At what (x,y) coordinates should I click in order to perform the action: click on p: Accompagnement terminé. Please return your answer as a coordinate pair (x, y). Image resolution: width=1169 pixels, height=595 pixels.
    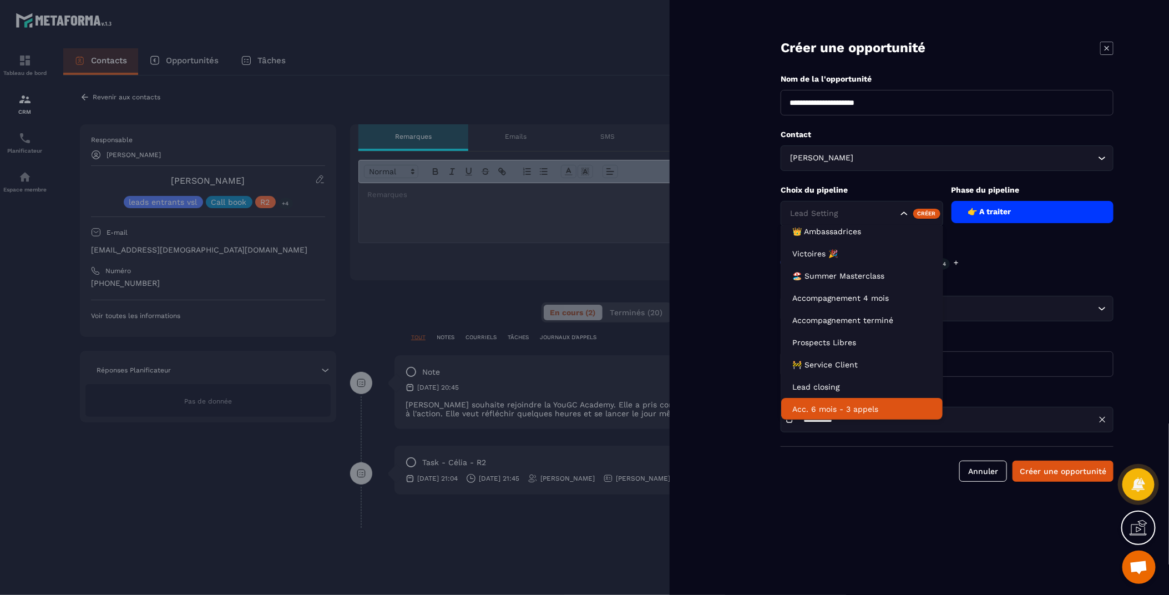
    Looking at the image, I should click on (861, 320).